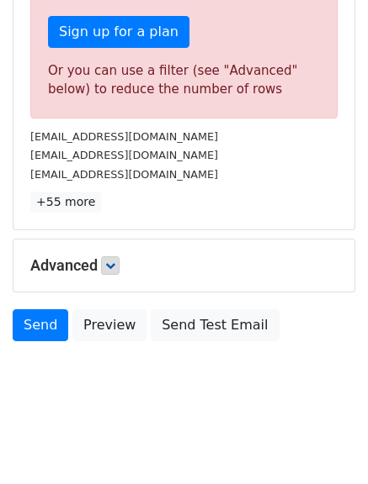 This screenshot has width=368, height=484. What do you see at coordinates (326, 444) in the screenshot?
I see `div: Chat Widget` at bounding box center [326, 444].